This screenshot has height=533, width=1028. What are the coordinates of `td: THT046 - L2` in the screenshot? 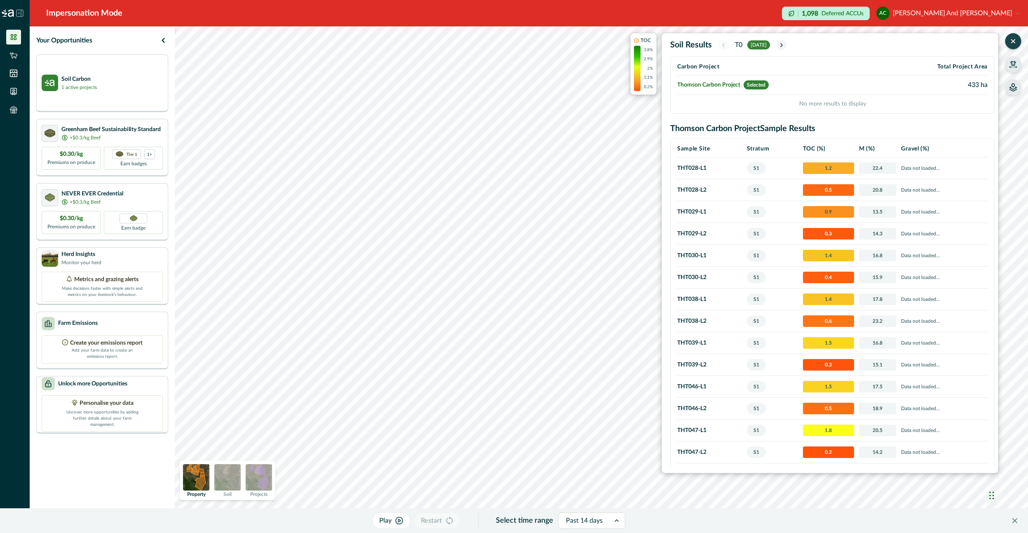 It's located at (710, 408).